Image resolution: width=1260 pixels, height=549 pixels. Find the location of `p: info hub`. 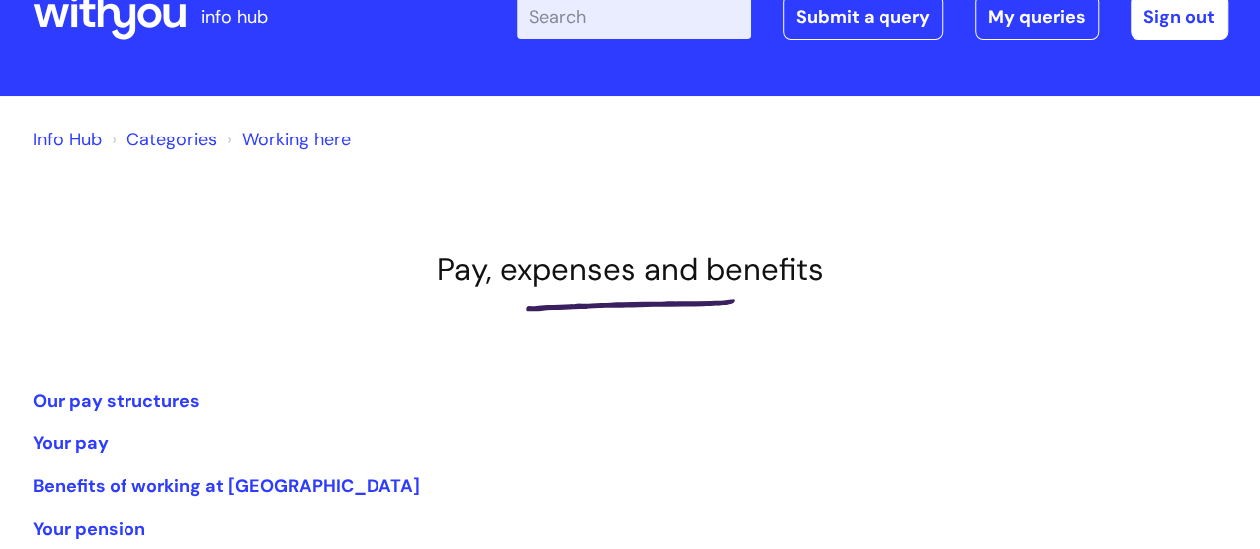

p: info hub is located at coordinates (234, 17).